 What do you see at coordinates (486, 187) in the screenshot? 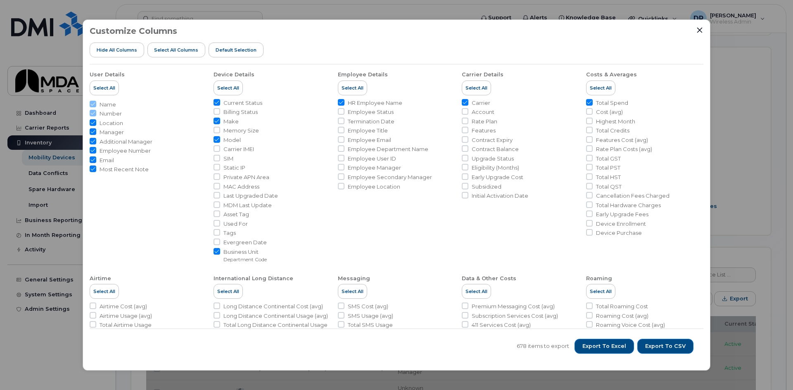
I see `span: Subsidized` at bounding box center [486, 187].